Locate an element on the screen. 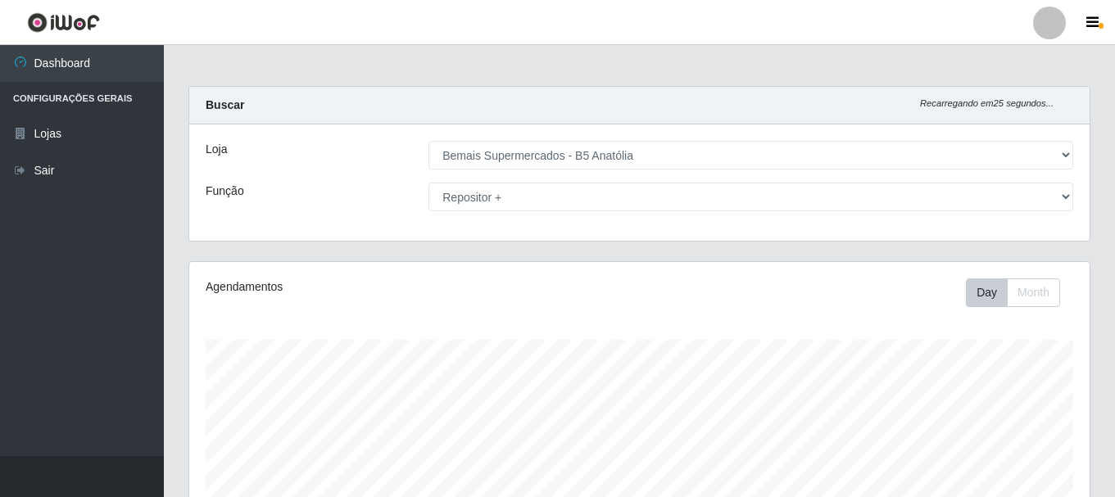  img: CoreUI Logo is located at coordinates (63, 22).